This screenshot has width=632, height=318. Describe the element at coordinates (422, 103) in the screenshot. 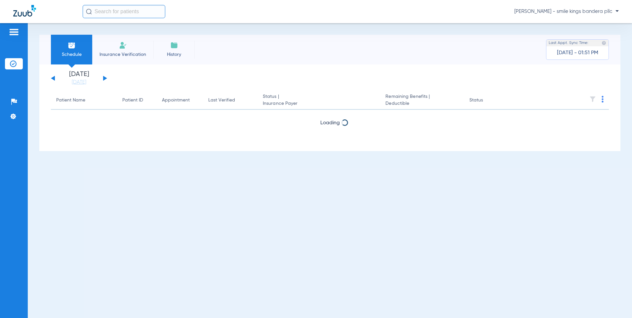

I see `span: Deductible` at that location.